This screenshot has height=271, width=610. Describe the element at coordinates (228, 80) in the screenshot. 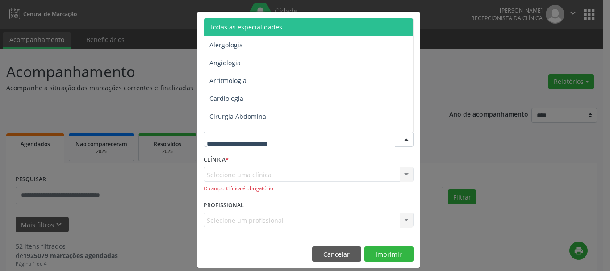

I see `span: Arritmologia` at that location.